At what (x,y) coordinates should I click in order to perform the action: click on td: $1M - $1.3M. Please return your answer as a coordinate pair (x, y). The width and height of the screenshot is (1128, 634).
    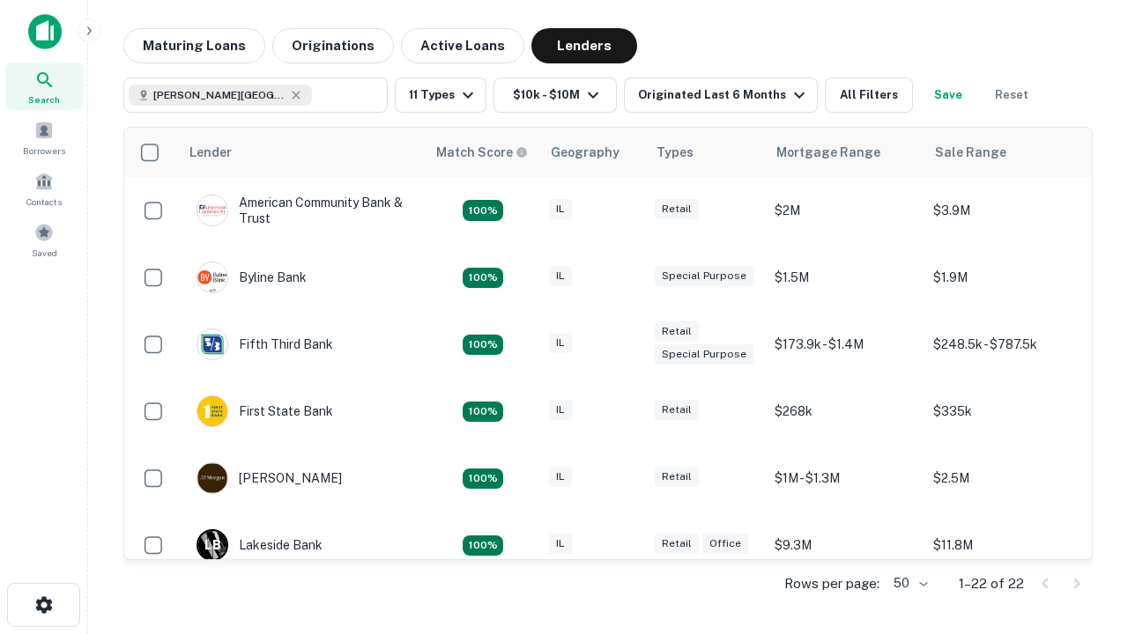
    Looking at the image, I should click on (845, 479).